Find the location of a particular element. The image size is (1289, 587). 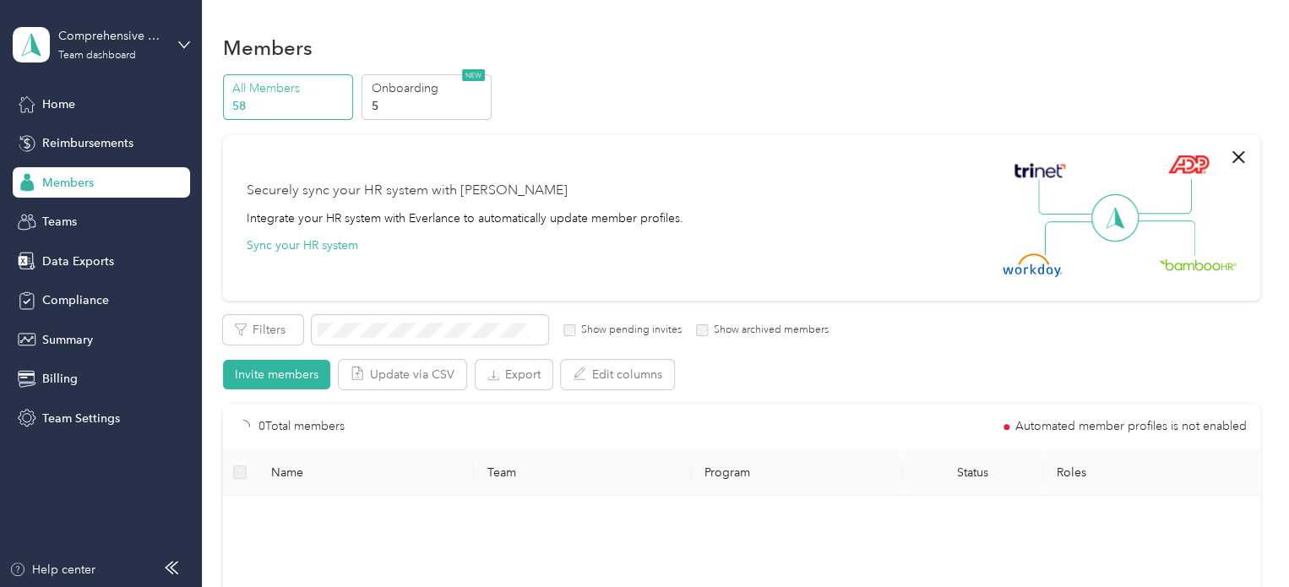

p: Onboarding is located at coordinates (429, 88).